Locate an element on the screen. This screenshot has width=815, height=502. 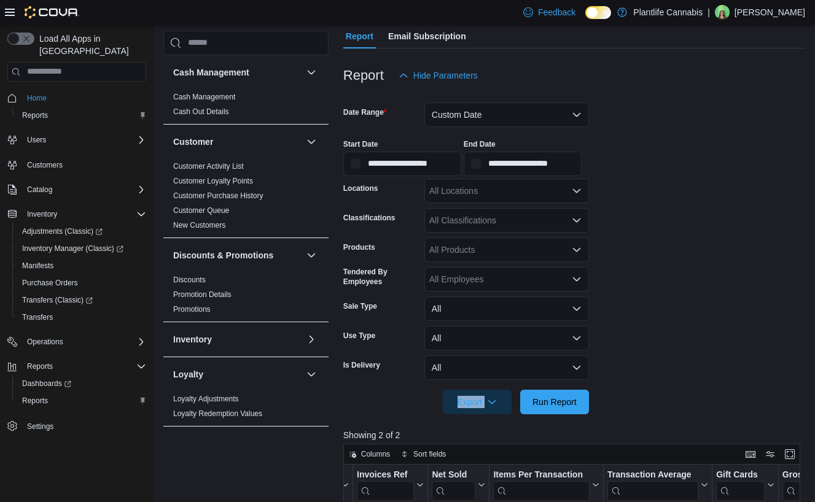
label: End Date is located at coordinates (479, 144).